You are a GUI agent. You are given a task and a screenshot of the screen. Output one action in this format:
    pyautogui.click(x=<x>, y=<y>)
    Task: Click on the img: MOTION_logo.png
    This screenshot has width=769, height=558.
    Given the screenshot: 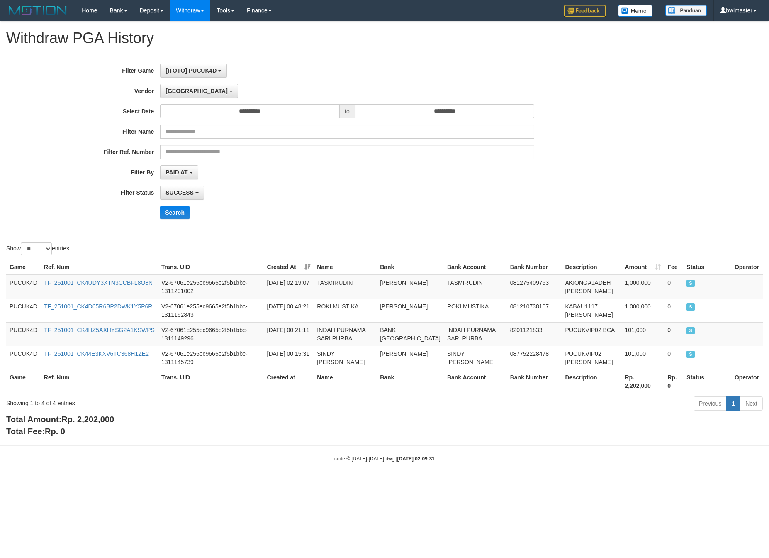 What is the action you would take?
    pyautogui.click(x=38, y=10)
    